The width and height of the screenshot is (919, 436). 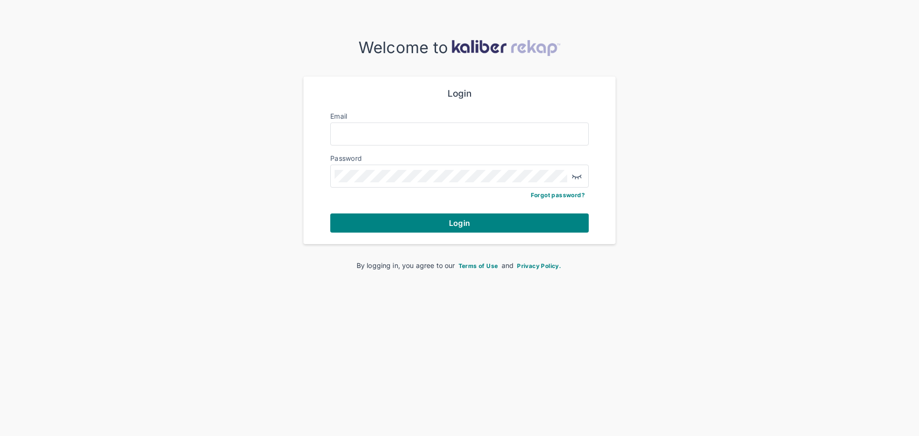 I want to click on span: Privacy Policy., so click(x=539, y=266).